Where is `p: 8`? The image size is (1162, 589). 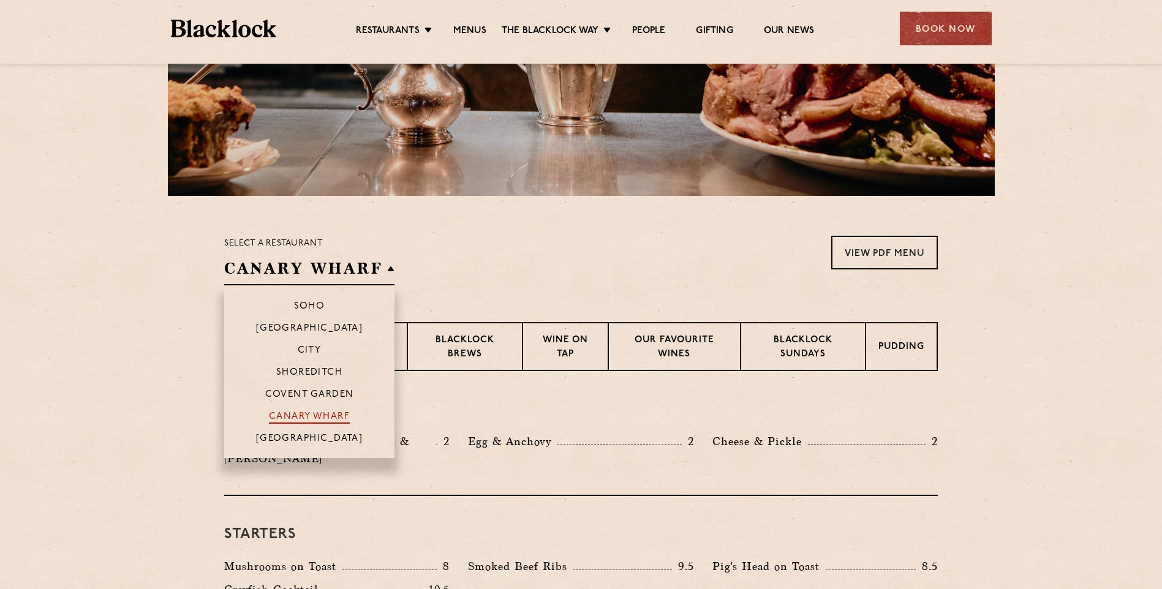
p: 8 is located at coordinates (443, 566).